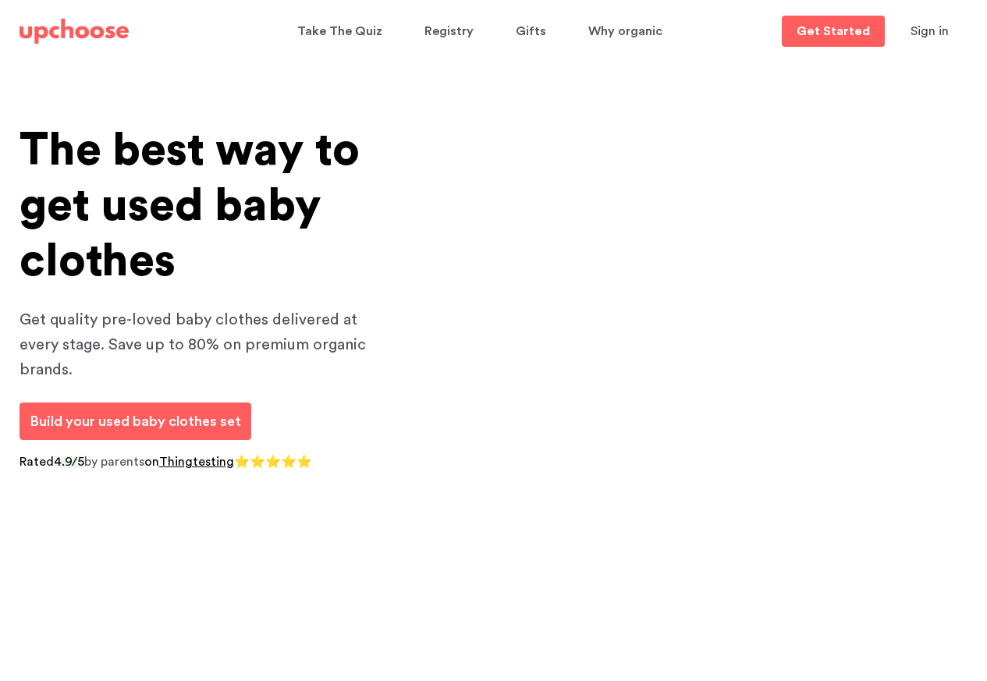 This screenshot has width=987, height=681. What do you see at coordinates (530, 31) in the screenshot?
I see `span: Gifts` at bounding box center [530, 31].